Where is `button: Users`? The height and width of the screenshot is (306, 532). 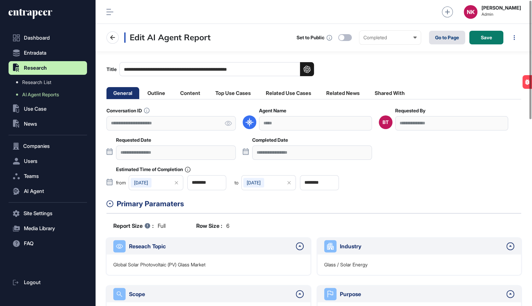 button: Users is located at coordinates (48, 161).